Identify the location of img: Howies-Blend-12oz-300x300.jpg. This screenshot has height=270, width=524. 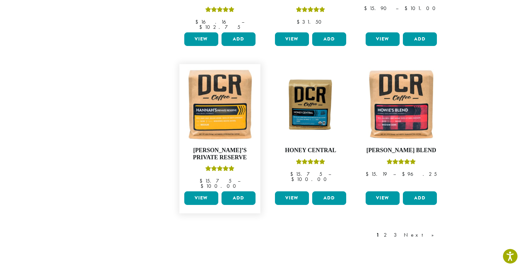
(401, 105).